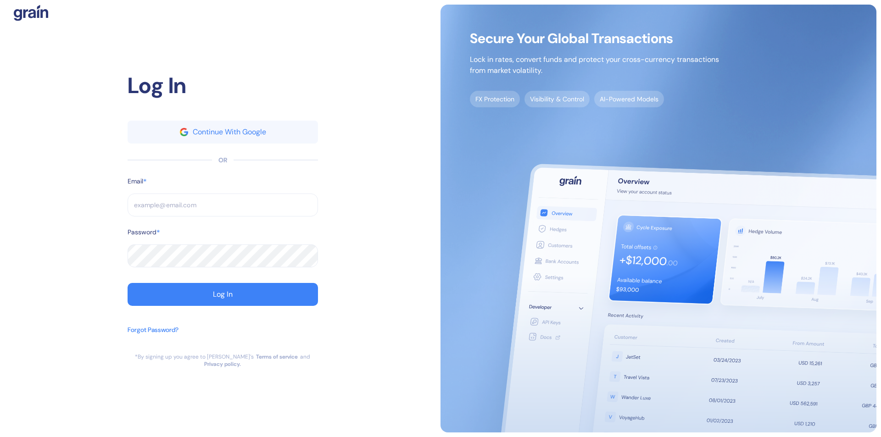 The image size is (881, 437). Describe the element at coordinates (557, 99) in the screenshot. I see `span: Visibility & Control` at that location.